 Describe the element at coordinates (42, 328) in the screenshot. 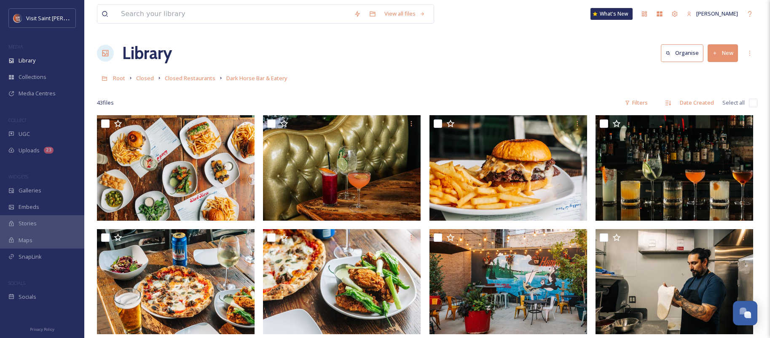

I see `a: Privacy Policy` at that location.